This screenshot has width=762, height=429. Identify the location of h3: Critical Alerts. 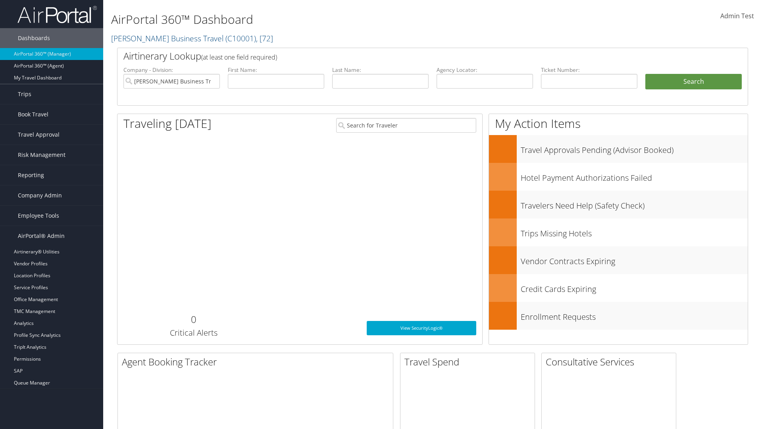
(193, 333).